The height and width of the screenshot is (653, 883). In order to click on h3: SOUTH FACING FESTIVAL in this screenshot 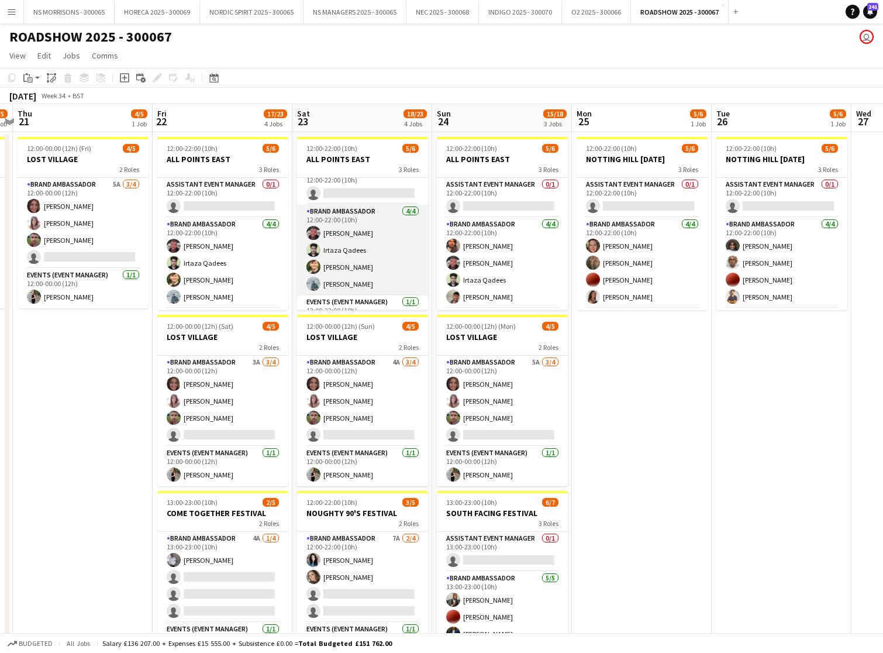, I will do `click(502, 513)`.